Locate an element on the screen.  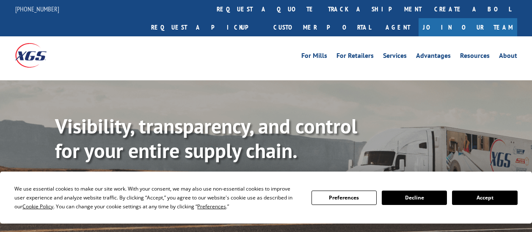
button: Decline is located at coordinates (414, 198).